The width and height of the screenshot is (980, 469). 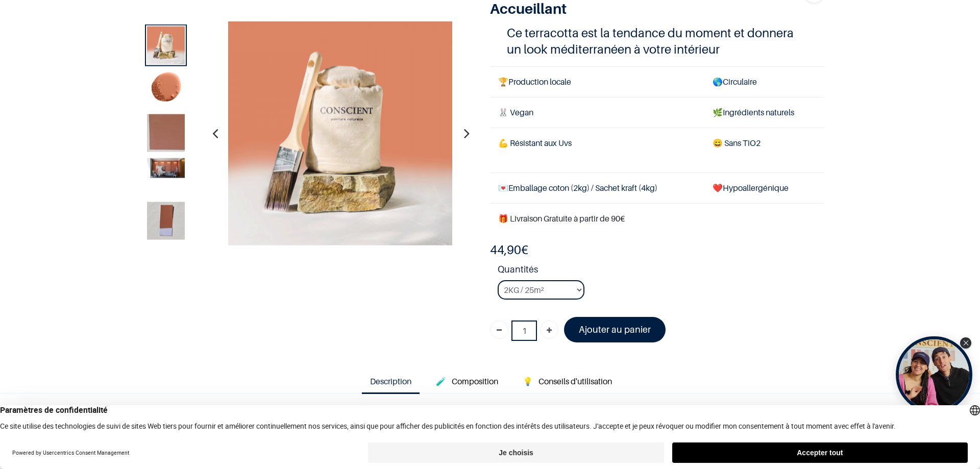 What do you see at coordinates (474, 381) in the screenshot?
I see `span: Composition` at bounding box center [474, 381].